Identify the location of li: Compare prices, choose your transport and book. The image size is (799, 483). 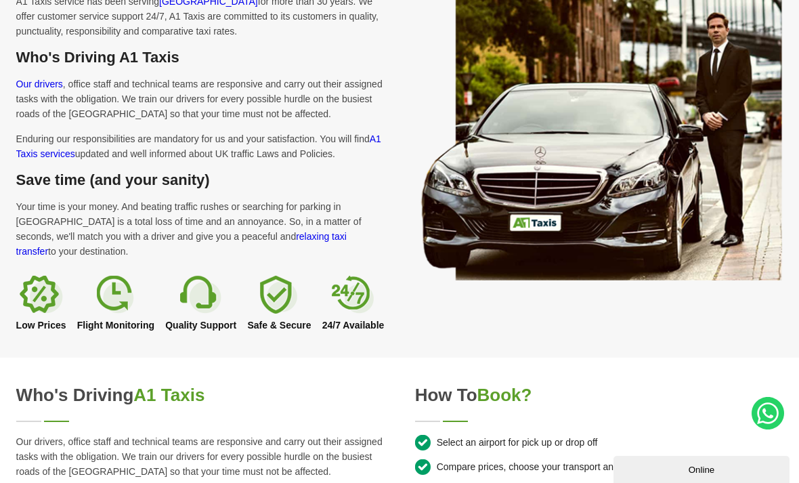
(599, 466).